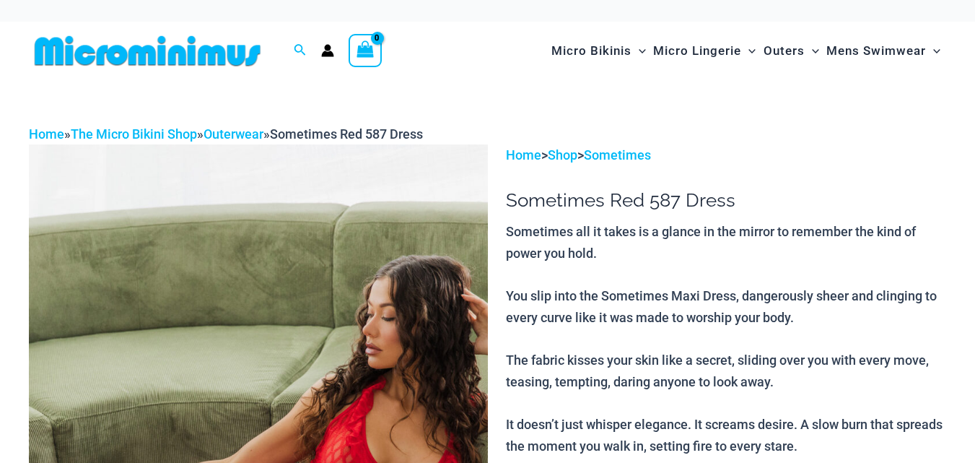 This screenshot has height=463, width=975. I want to click on a: Account icon link, so click(328, 51).